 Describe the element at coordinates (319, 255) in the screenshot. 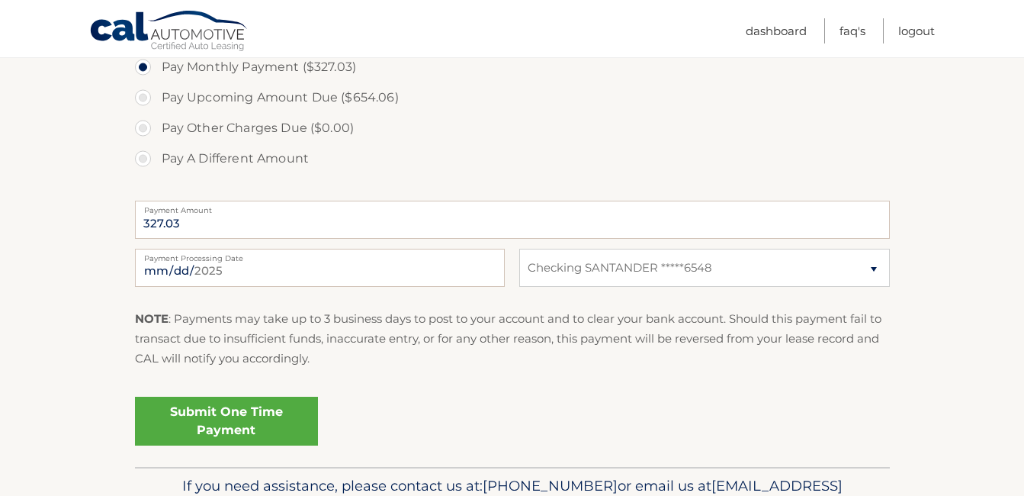

I see `label: Payment Processing Date` at that location.